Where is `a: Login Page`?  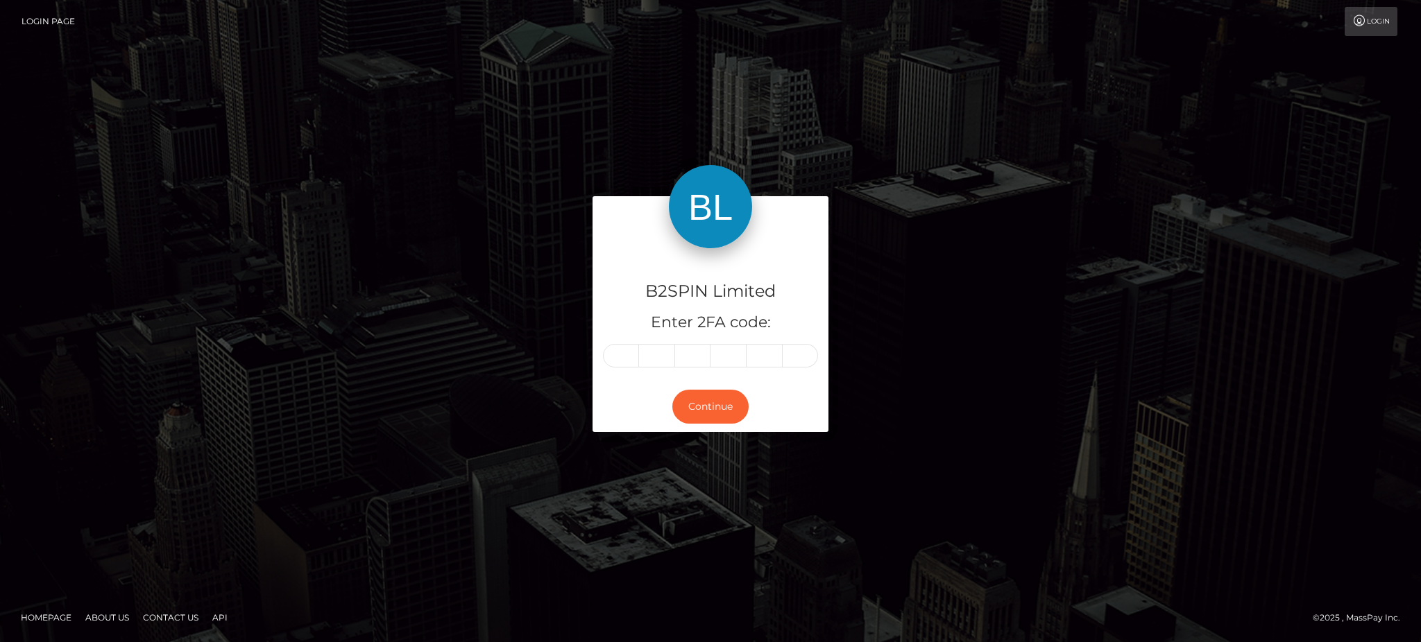
a: Login Page is located at coordinates (48, 22).